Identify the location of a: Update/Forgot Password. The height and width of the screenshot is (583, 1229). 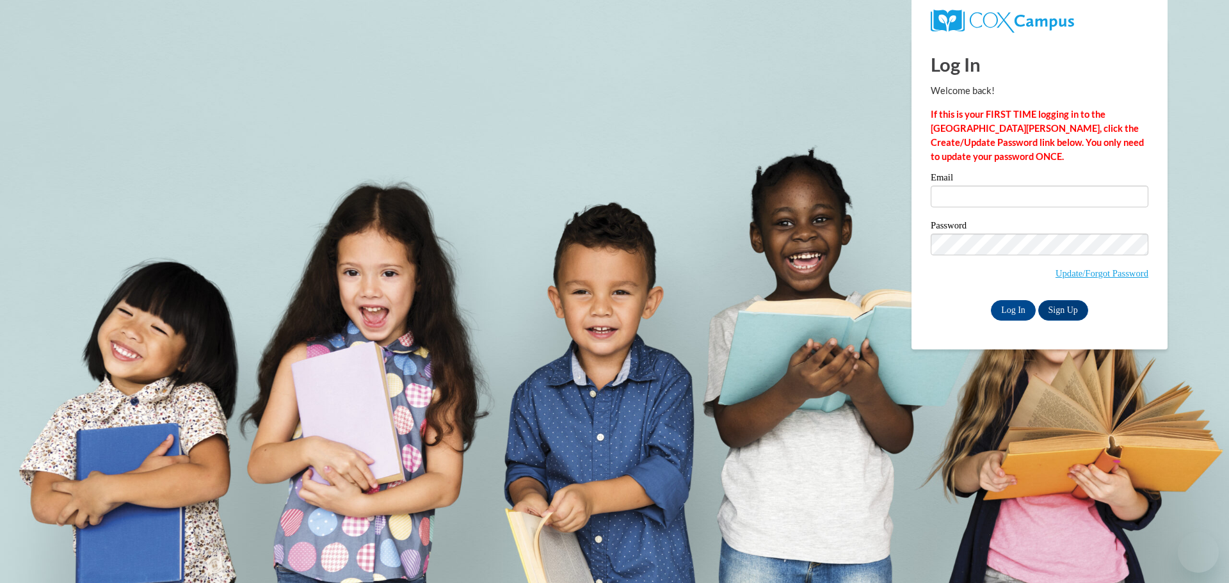
(1101, 273).